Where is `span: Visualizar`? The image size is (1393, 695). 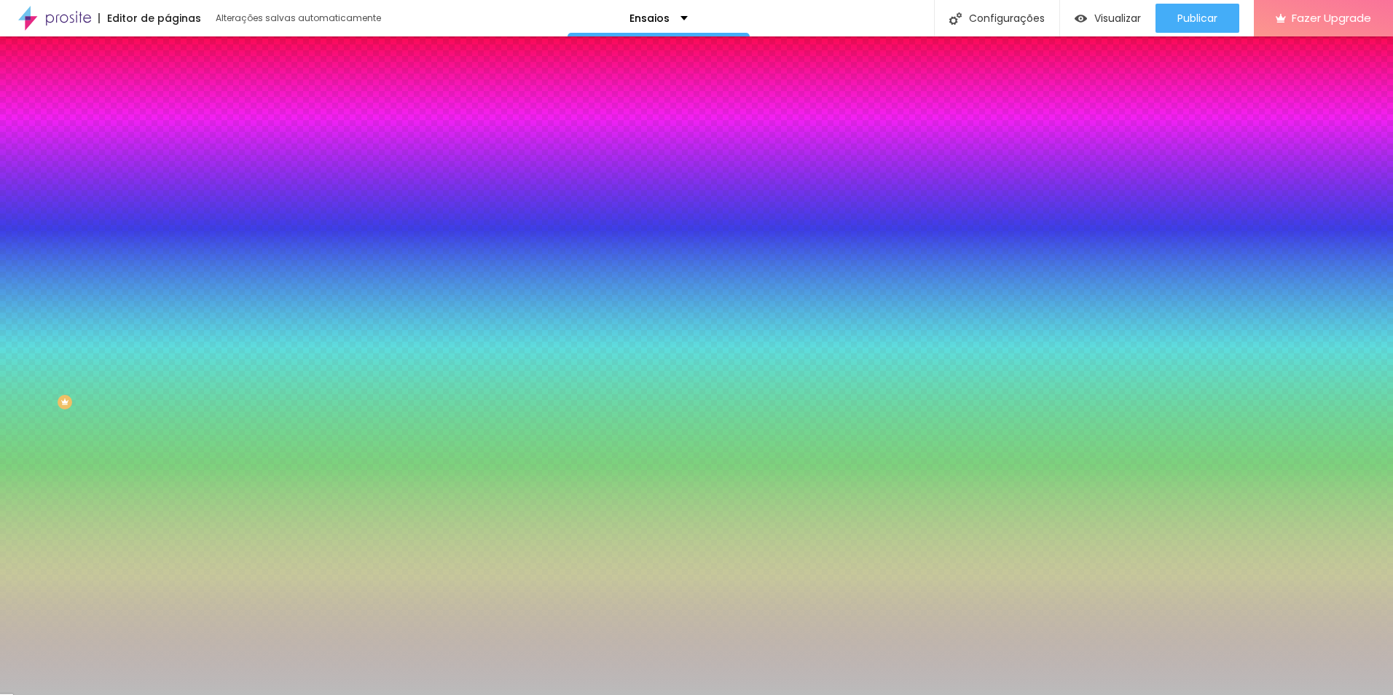
span: Visualizar is located at coordinates (1118, 18).